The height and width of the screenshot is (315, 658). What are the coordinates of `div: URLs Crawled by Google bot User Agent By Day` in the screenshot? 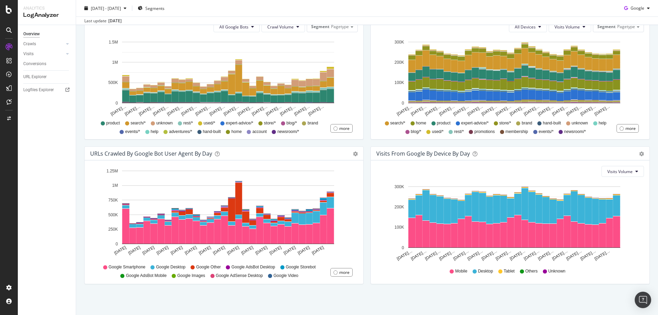 It's located at (151, 154).